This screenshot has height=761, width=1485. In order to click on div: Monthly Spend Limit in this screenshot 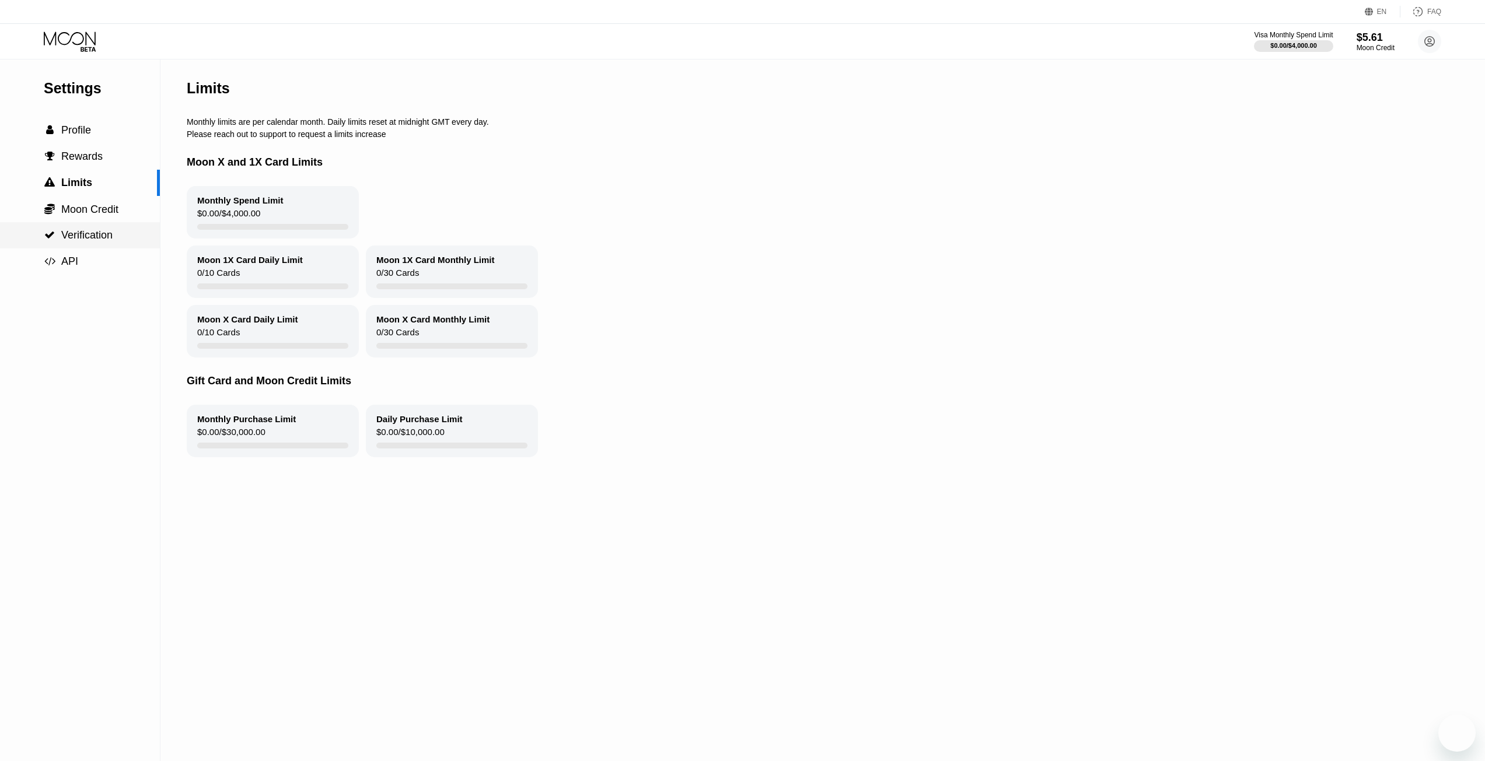, I will do `click(240, 200)`.